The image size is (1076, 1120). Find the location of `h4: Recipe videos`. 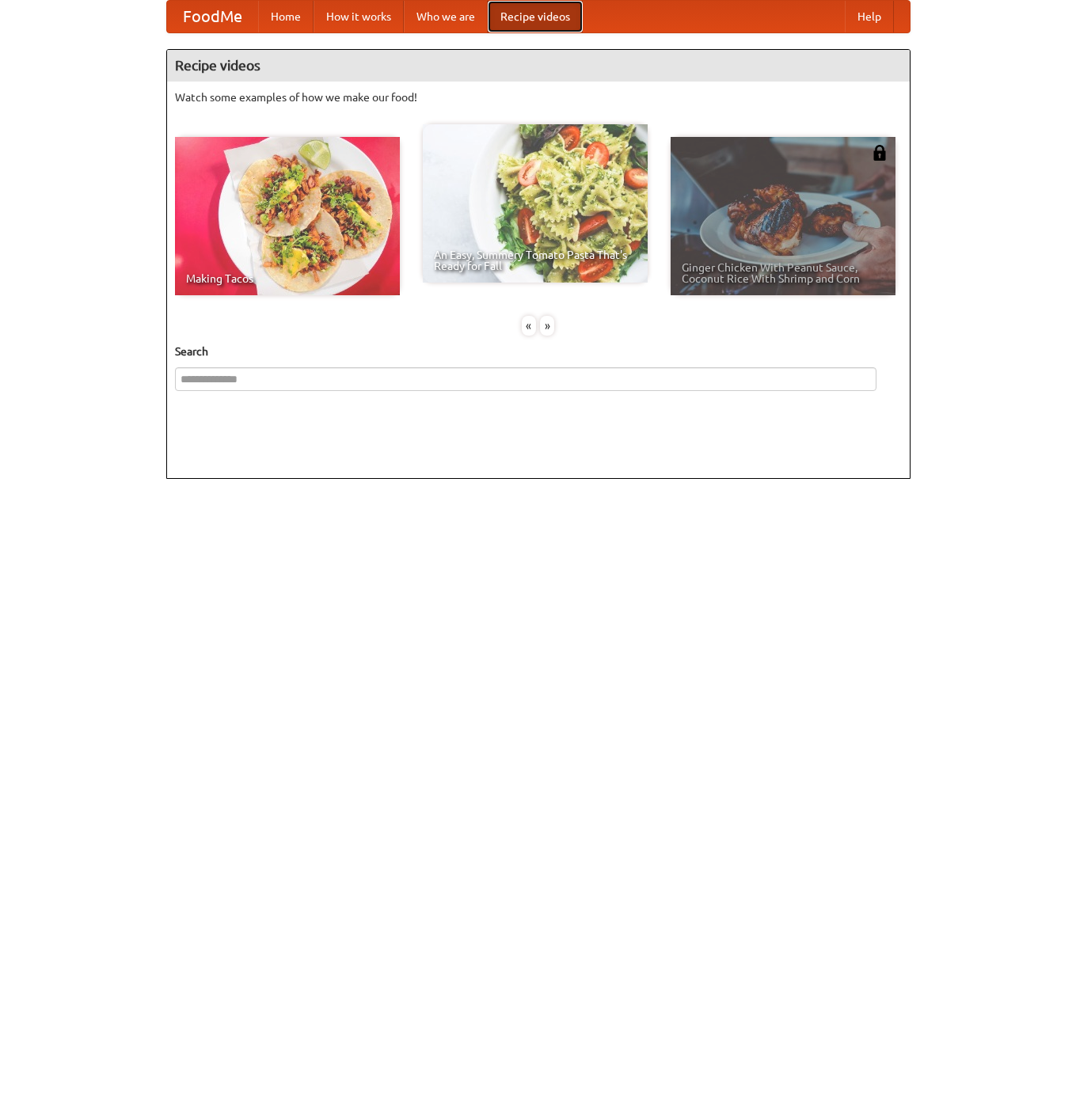

h4: Recipe videos is located at coordinates (538, 66).